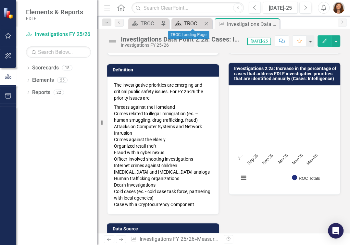 The image size is (350, 245). I want to click on div: Investigations FY 25/26, so click(180, 45).